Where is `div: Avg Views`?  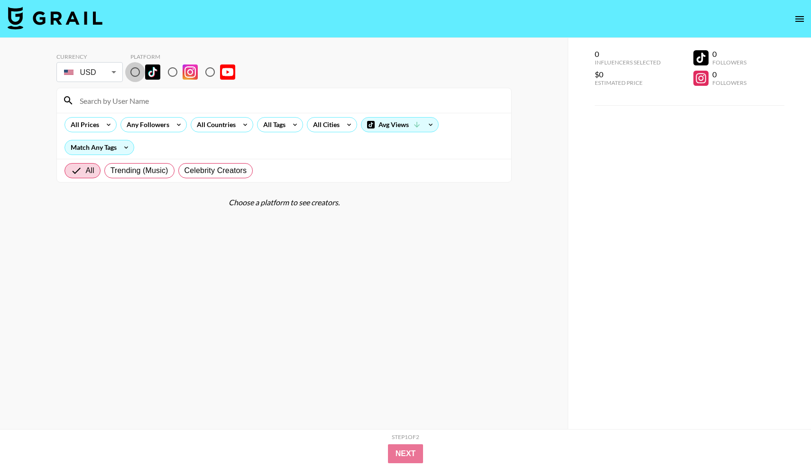 div: Avg Views is located at coordinates (400, 125).